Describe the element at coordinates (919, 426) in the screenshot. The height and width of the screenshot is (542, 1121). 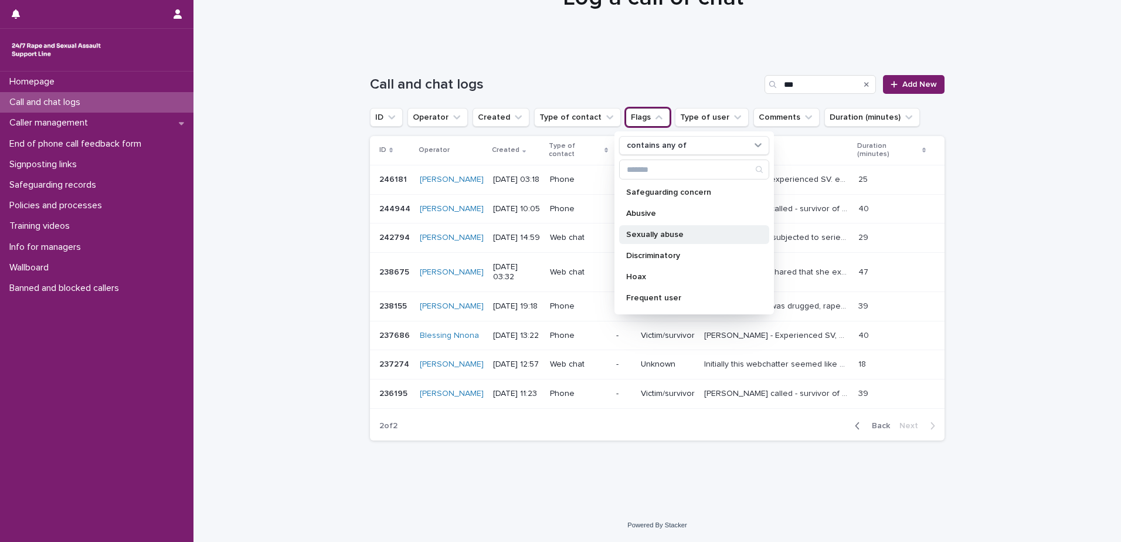
I see `button: Next` at that location.